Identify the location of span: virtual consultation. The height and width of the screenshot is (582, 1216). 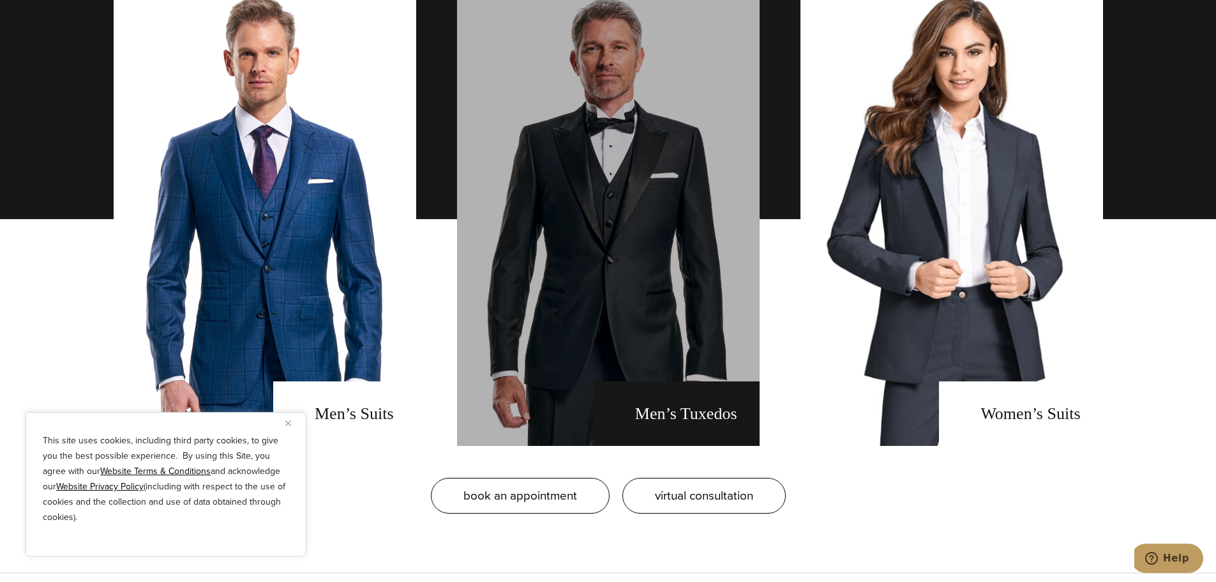
(704, 495).